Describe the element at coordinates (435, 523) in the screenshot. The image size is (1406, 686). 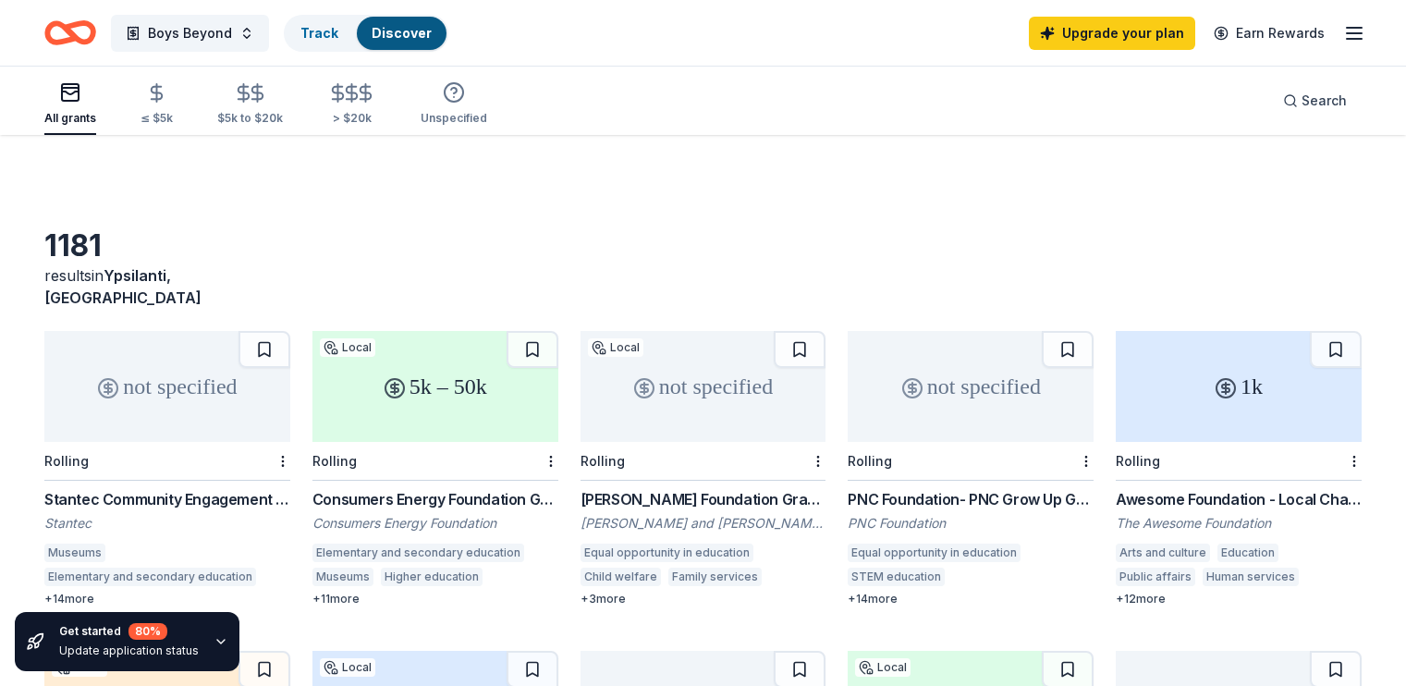
I see `div: Consumers Energy Foundation` at that location.